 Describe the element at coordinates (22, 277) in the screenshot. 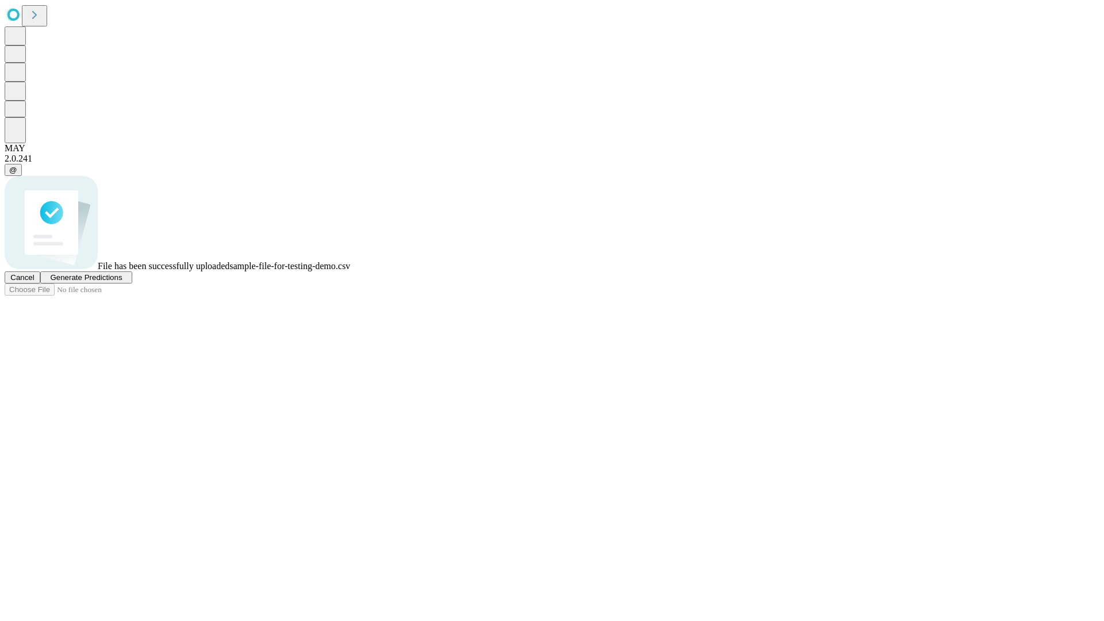

I see `button: Cancel` at that location.